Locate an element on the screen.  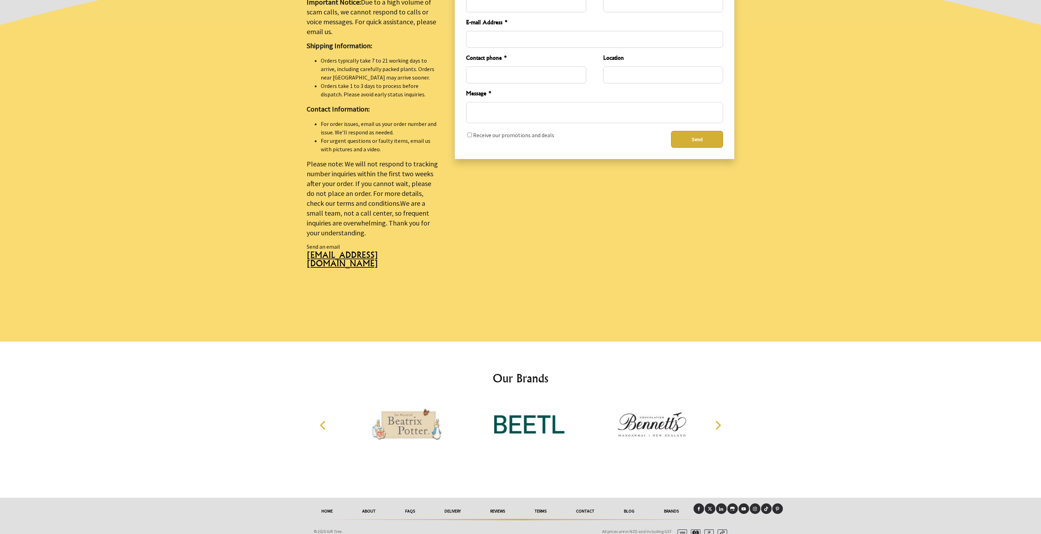
span: All prices are in NZD and including GST. is located at coordinates (637, 531).